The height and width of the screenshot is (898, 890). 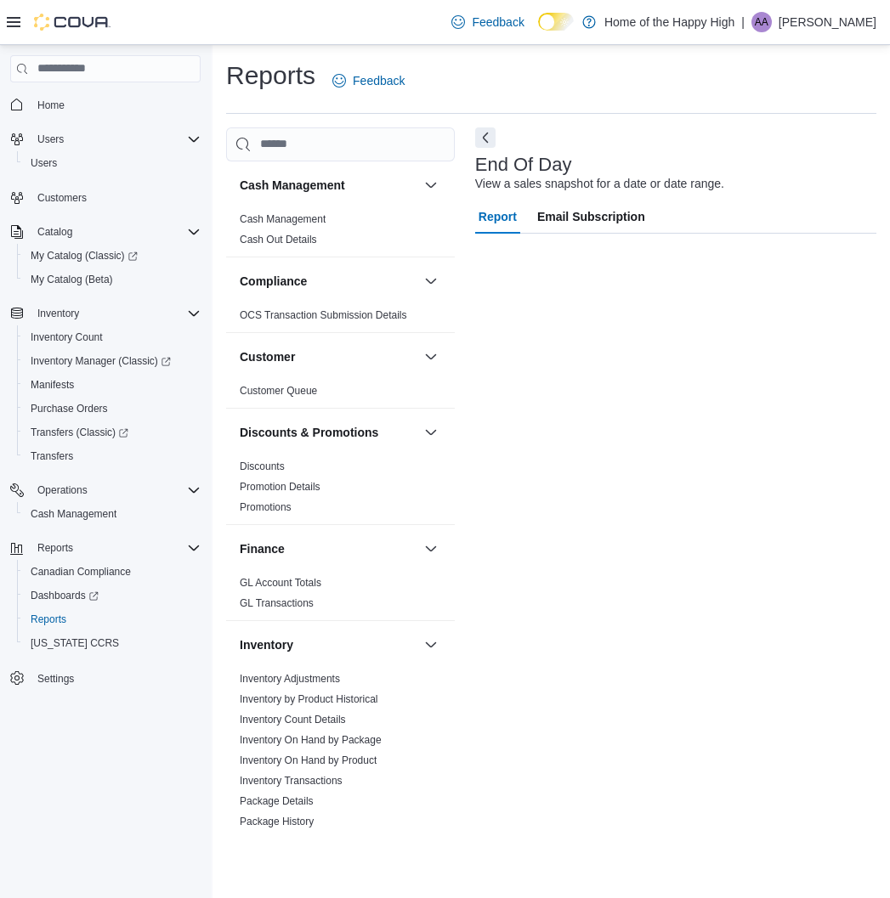 What do you see at coordinates (112, 433) in the screenshot?
I see `span: Transfers (Classic)` at bounding box center [112, 433].